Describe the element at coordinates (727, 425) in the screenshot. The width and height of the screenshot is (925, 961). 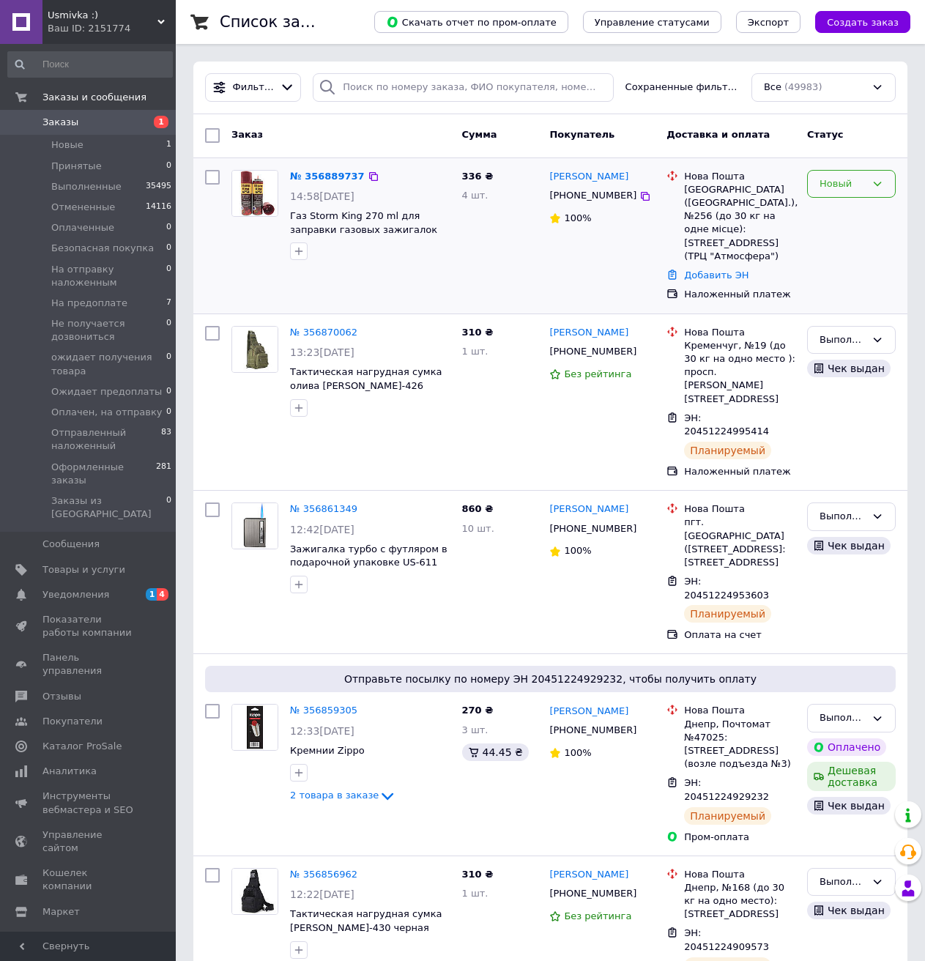
I see `span: ЭН: 20451224995414` at that location.